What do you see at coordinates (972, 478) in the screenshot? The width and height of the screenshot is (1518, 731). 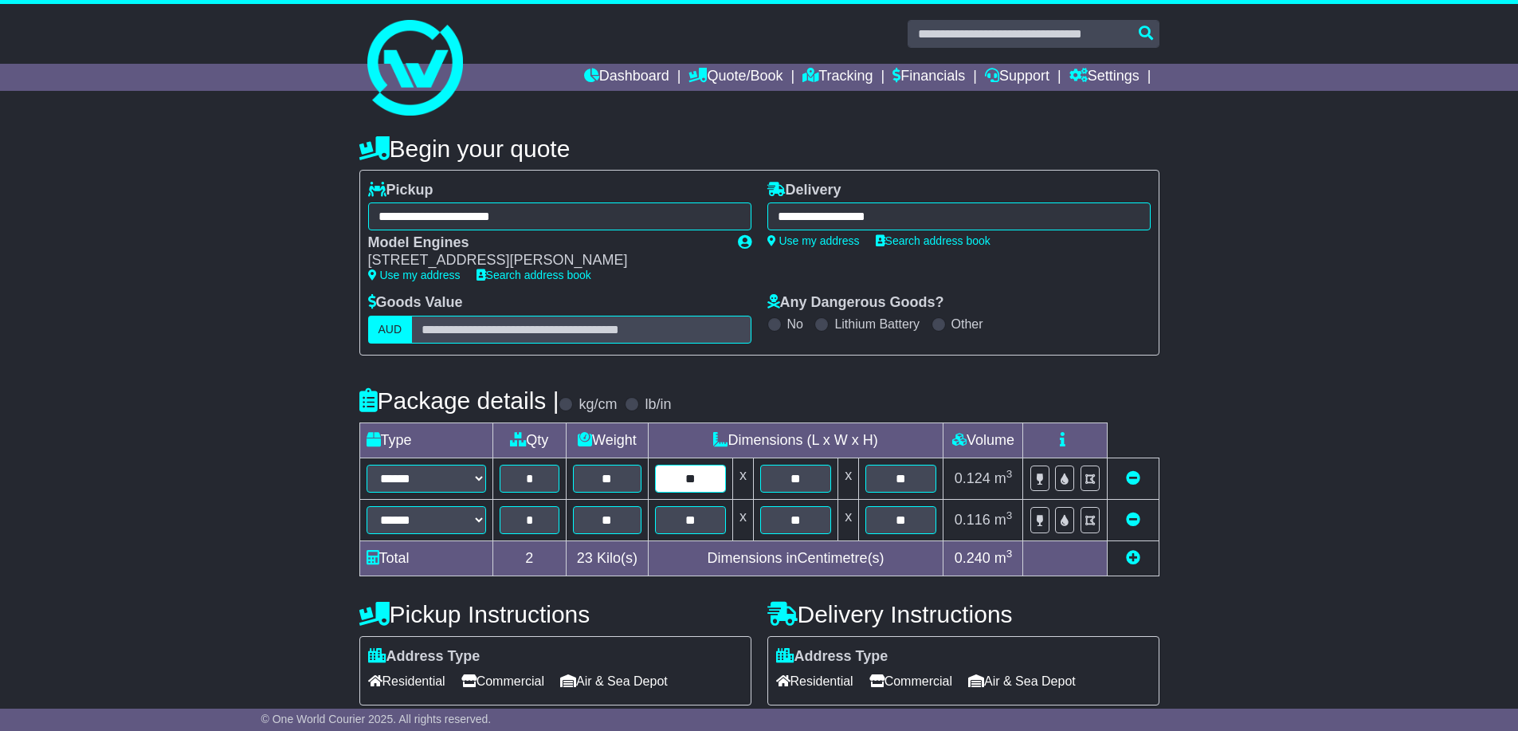 I see `span: 0.124` at bounding box center [972, 478].